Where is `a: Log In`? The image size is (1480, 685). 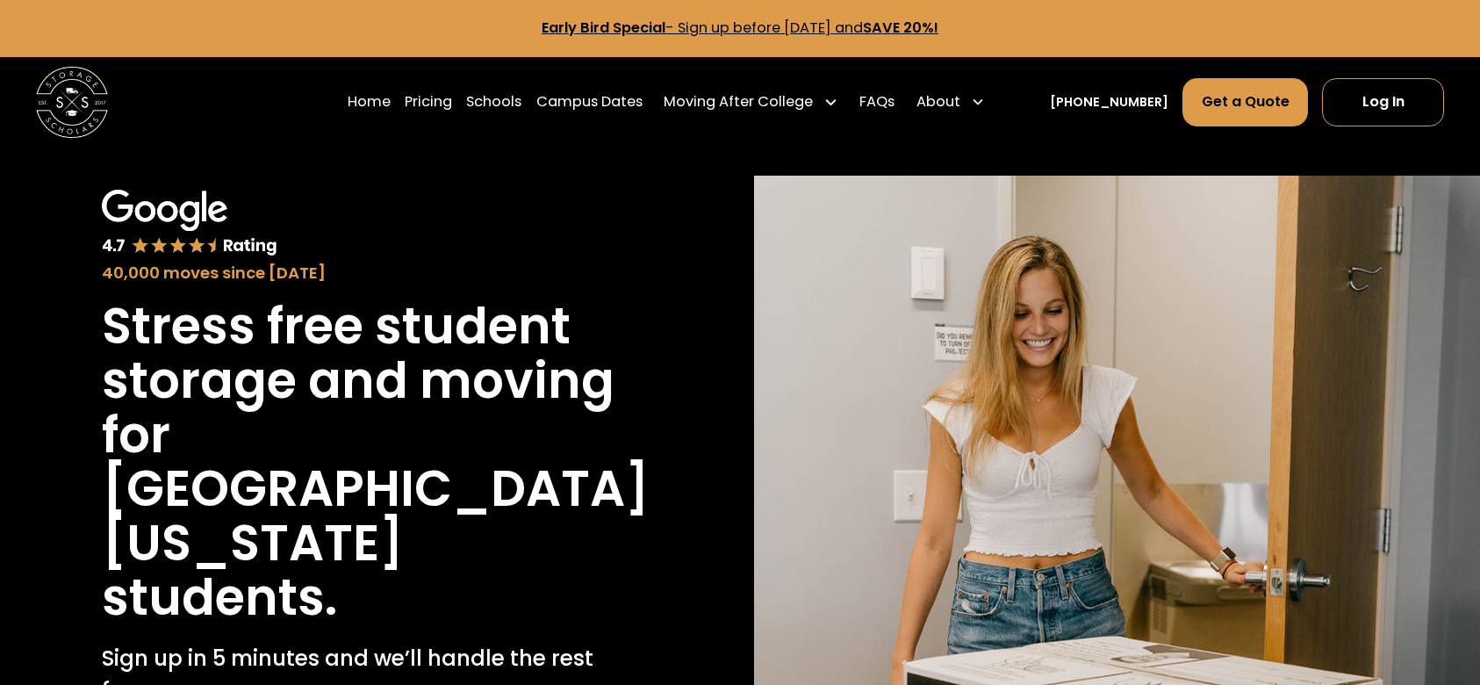 a: Log In is located at coordinates (1383, 102).